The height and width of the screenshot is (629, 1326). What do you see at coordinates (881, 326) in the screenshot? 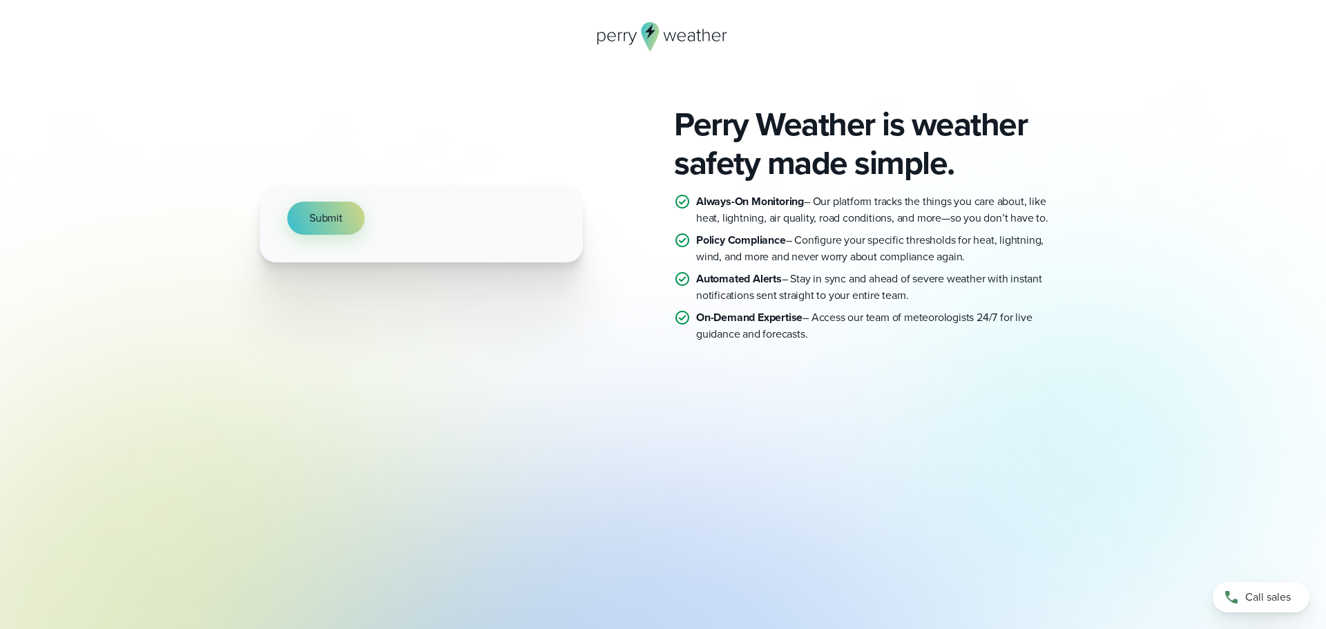
I see `p: – Access our team of meteorologists 24/7 for live guidance and forecasts.` at bounding box center [881, 326].